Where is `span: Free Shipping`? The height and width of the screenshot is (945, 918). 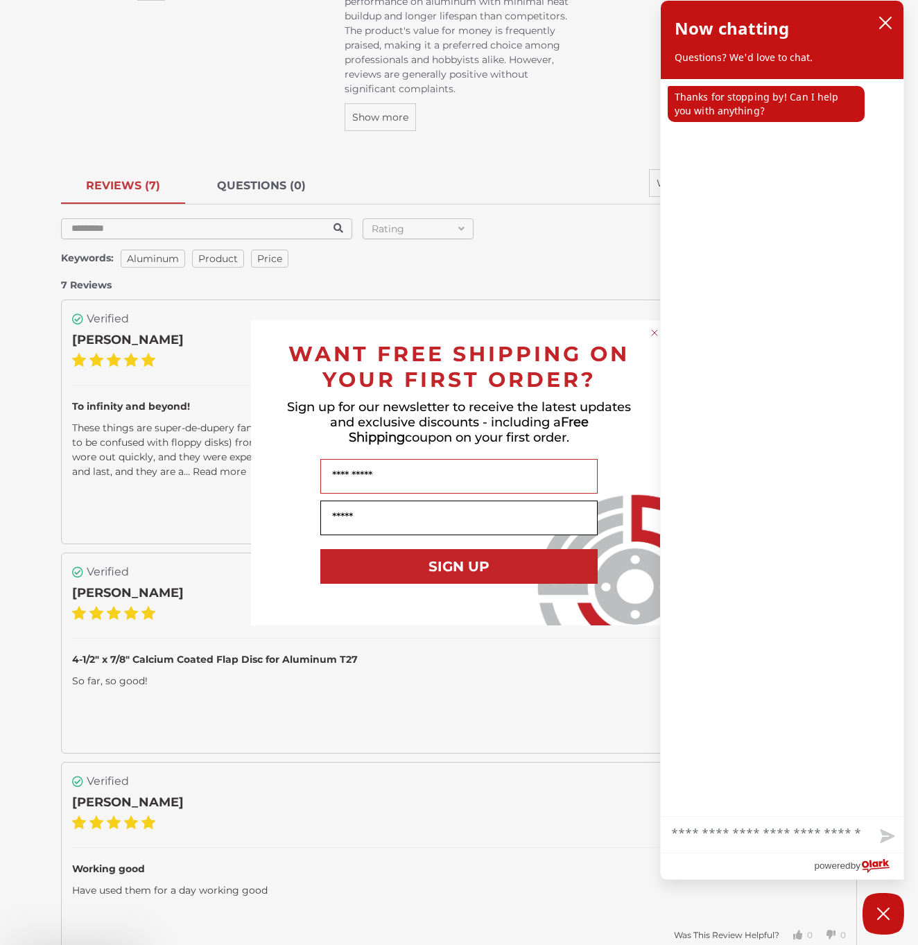 span: Free Shipping is located at coordinates (469, 430).